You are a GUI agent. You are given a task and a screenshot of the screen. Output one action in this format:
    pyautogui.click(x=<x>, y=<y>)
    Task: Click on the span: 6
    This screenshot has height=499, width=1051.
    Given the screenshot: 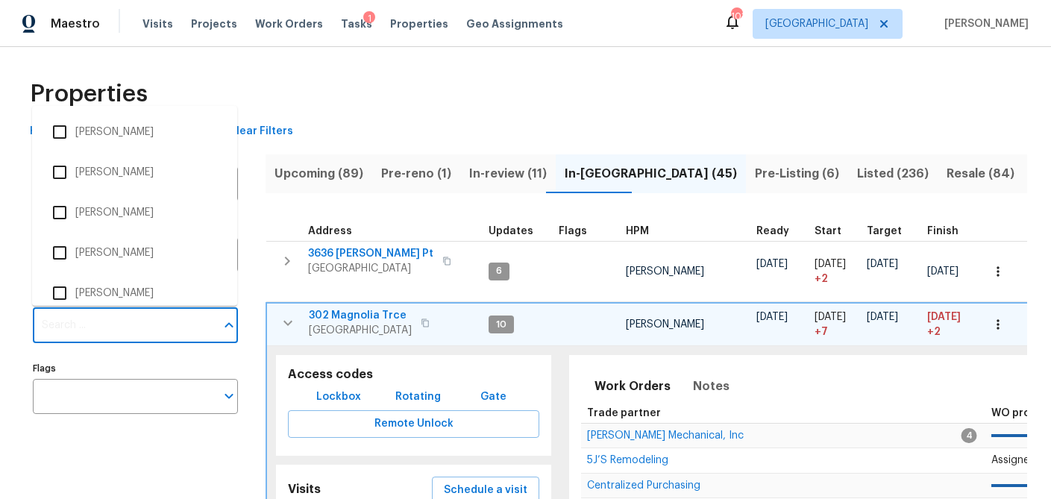 What is the action you would take?
    pyautogui.click(x=499, y=271)
    